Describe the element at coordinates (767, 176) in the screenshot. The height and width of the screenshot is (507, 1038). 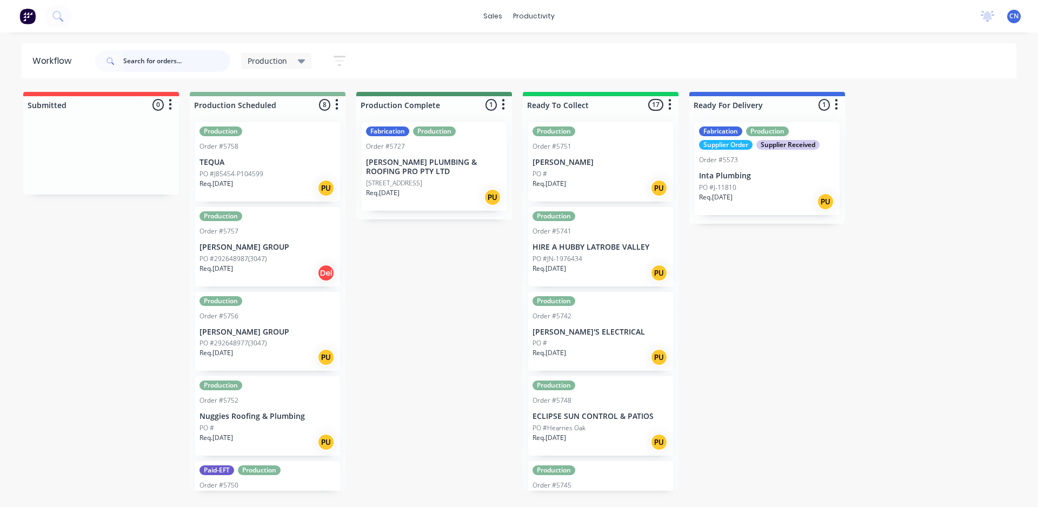
I see `p: Inta Plumbing` at that location.